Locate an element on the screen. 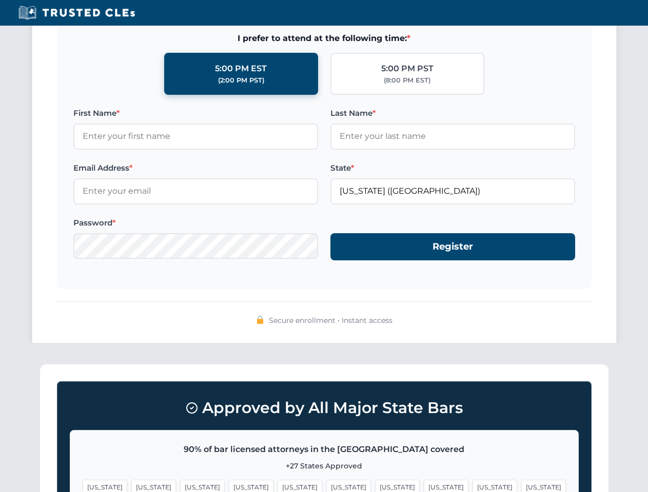  label: State is located at coordinates (452, 168).